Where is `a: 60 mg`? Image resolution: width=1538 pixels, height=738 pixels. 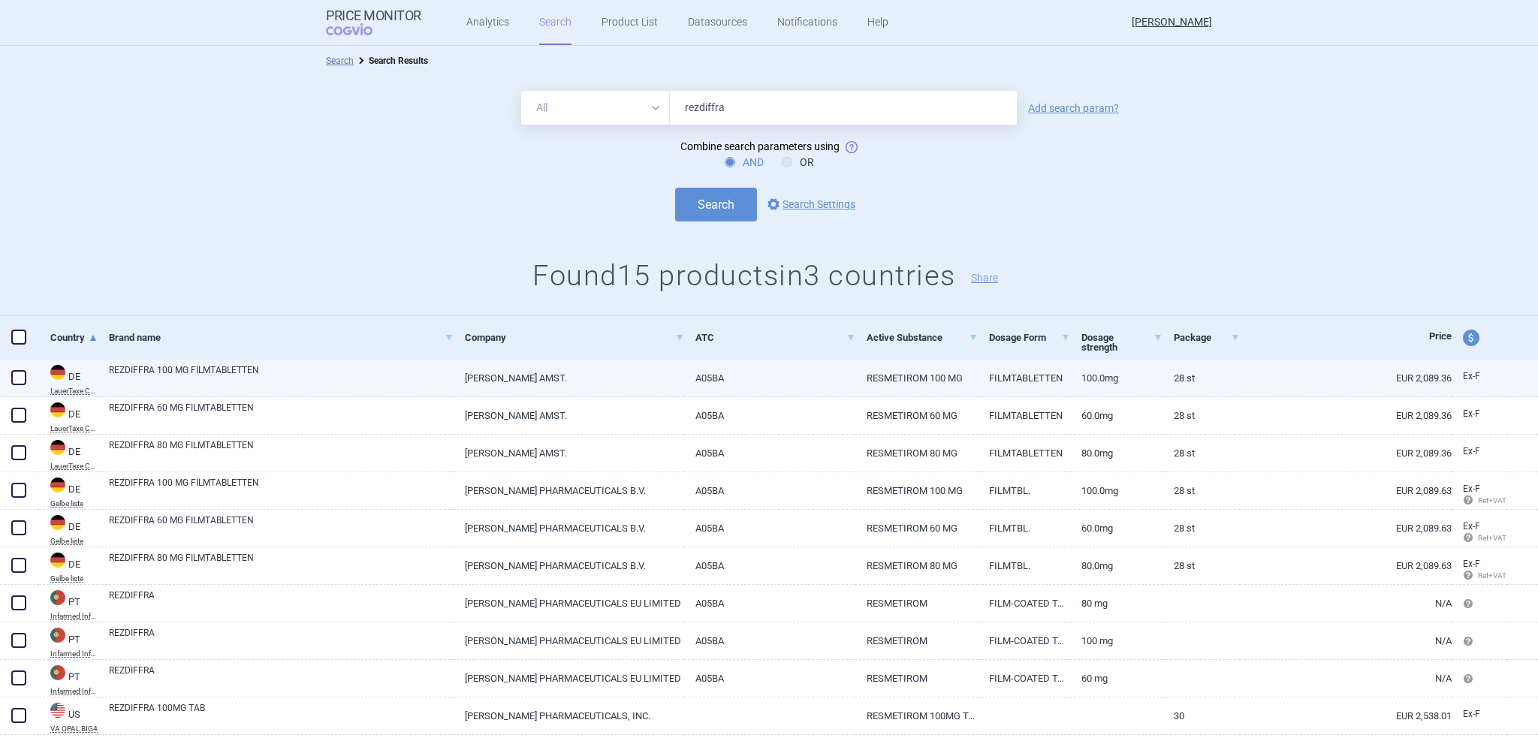 a: 60 mg is located at coordinates (1116, 678).